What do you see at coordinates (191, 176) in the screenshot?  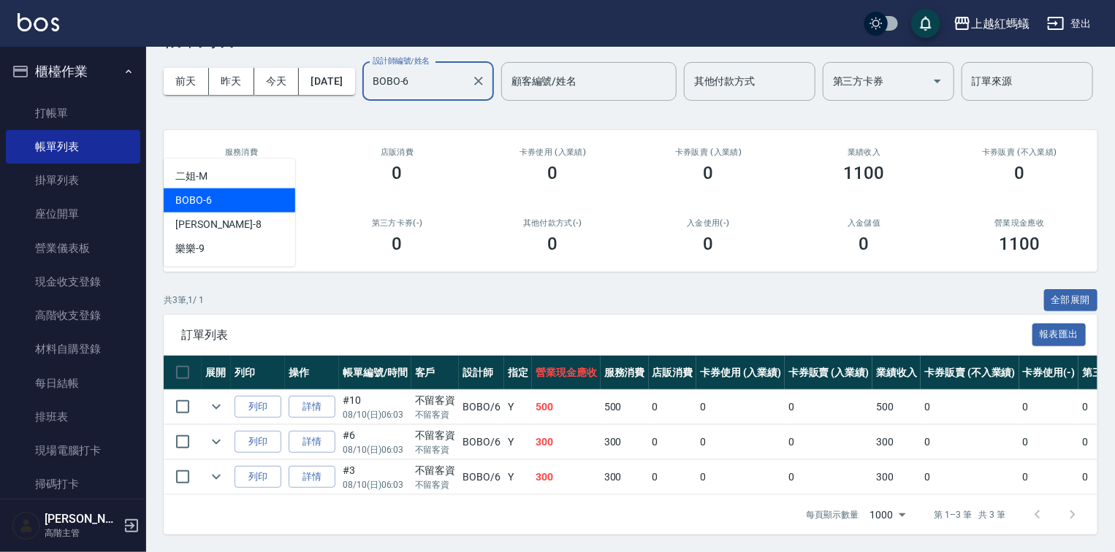 I see `span: 二姐 -M` at bounding box center [191, 176].